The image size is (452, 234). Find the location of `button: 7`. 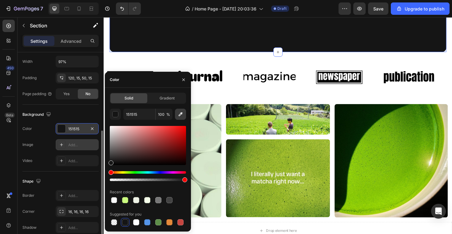

button: 7 is located at coordinates (24, 9).